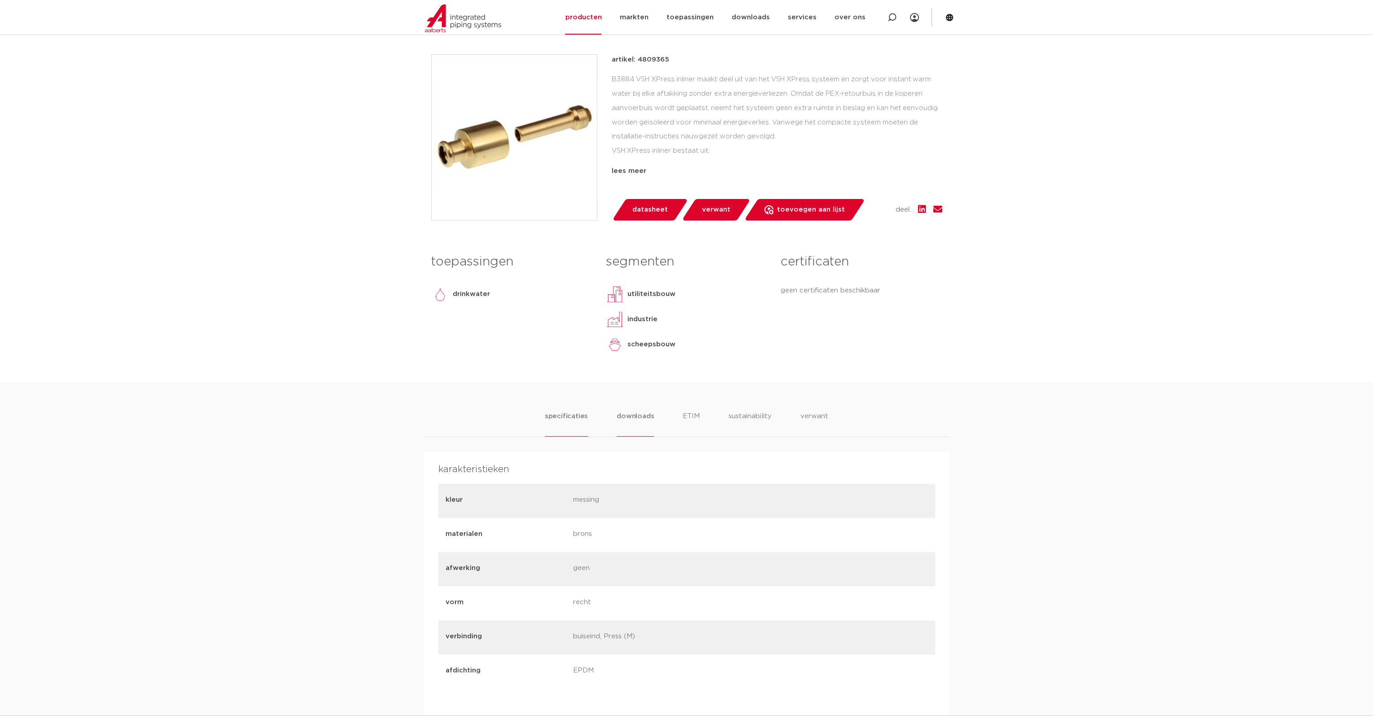 This screenshot has width=1373, height=716. I want to click on span: deel:, so click(903, 210).